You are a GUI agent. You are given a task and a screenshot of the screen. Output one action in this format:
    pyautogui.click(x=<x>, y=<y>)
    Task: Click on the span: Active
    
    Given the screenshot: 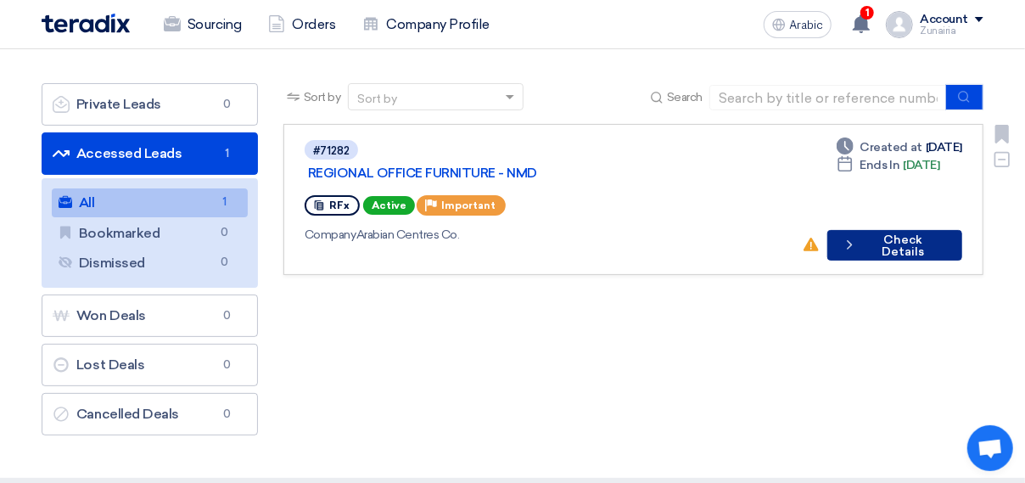 What is the action you would take?
    pyautogui.click(x=389, y=205)
    